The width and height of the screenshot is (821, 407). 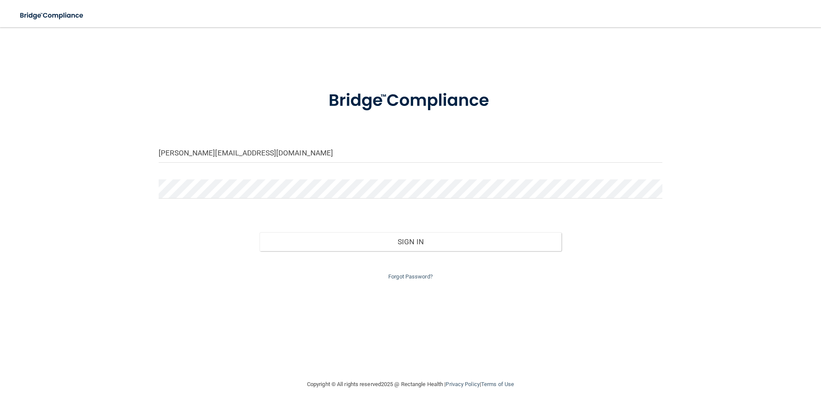 What do you see at coordinates (410, 385) in the screenshot?
I see `div: Copyright © All rights reserved 2025 @ Rectangle Health | |` at bounding box center [410, 385].